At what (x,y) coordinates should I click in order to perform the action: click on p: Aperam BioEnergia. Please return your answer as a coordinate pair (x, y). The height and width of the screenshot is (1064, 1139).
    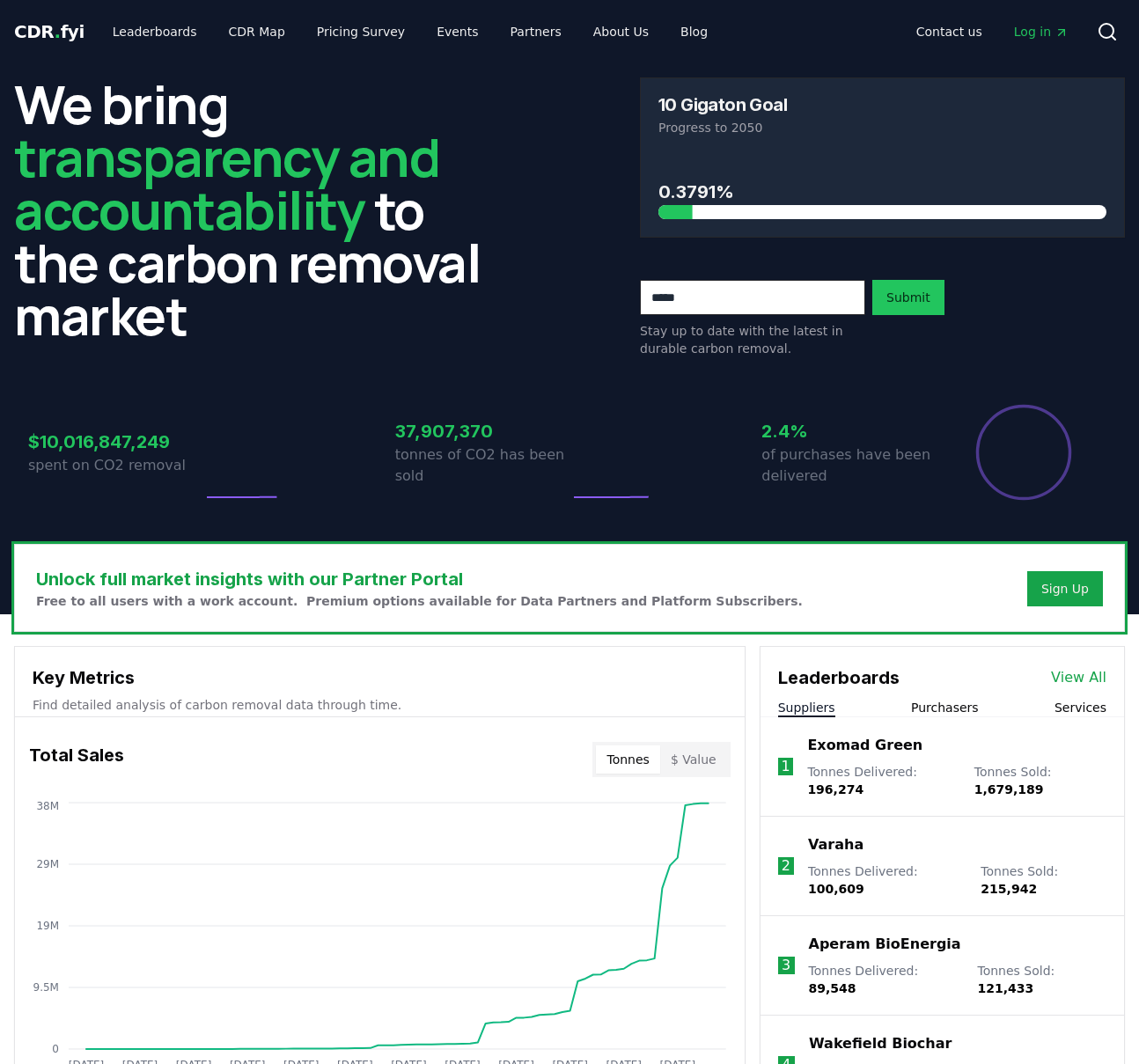
    Looking at the image, I should click on (884, 944).